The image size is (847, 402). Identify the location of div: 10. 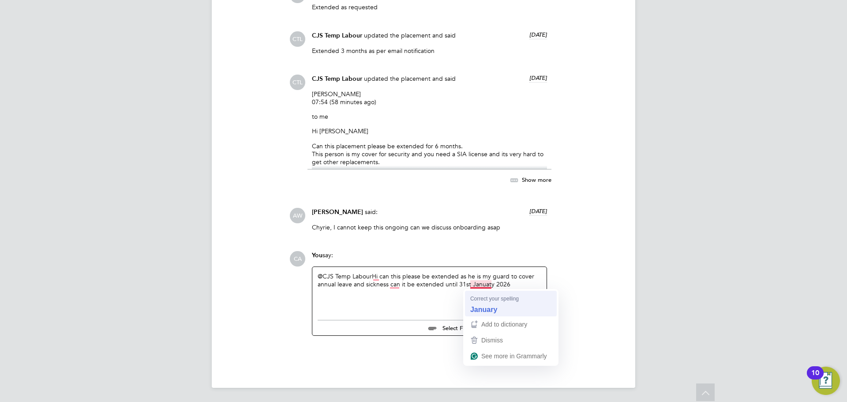
(816, 379).